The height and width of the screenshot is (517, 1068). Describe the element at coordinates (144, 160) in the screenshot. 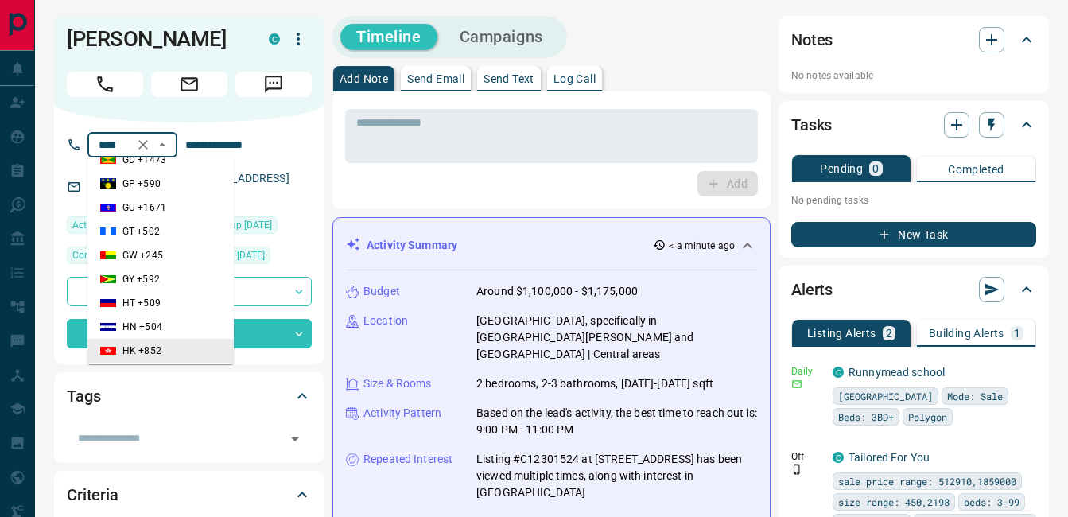

I see `p: GD +1473` at that location.